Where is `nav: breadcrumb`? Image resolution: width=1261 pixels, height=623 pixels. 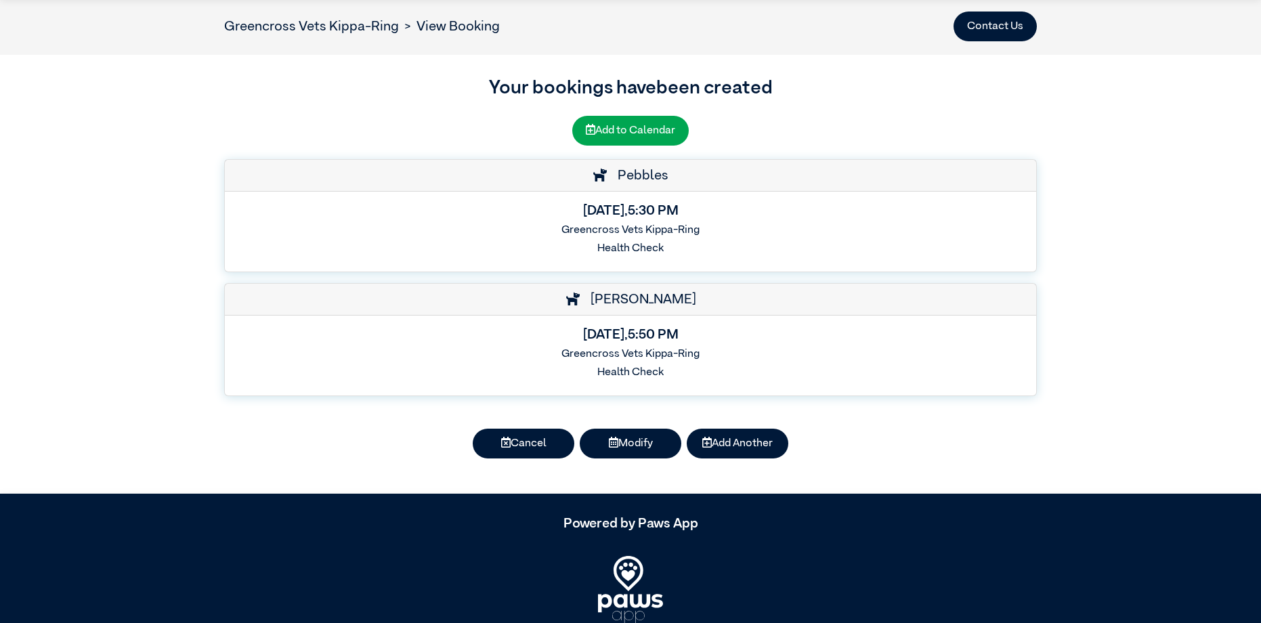 nav: breadcrumb is located at coordinates (362, 26).